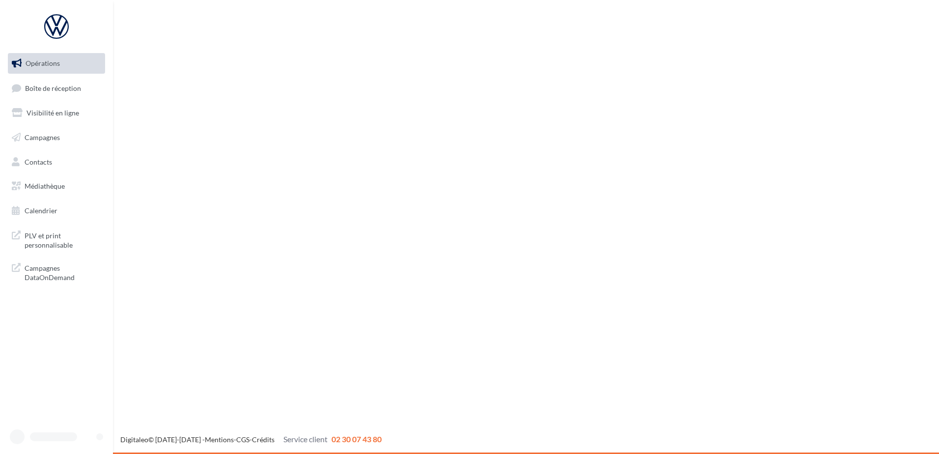 Image resolution: width=939 pixels, height=454 pixels. Describe the element at coordinates (53, 87) in the screenshot. I see `span: Boîte de réception` at that location.